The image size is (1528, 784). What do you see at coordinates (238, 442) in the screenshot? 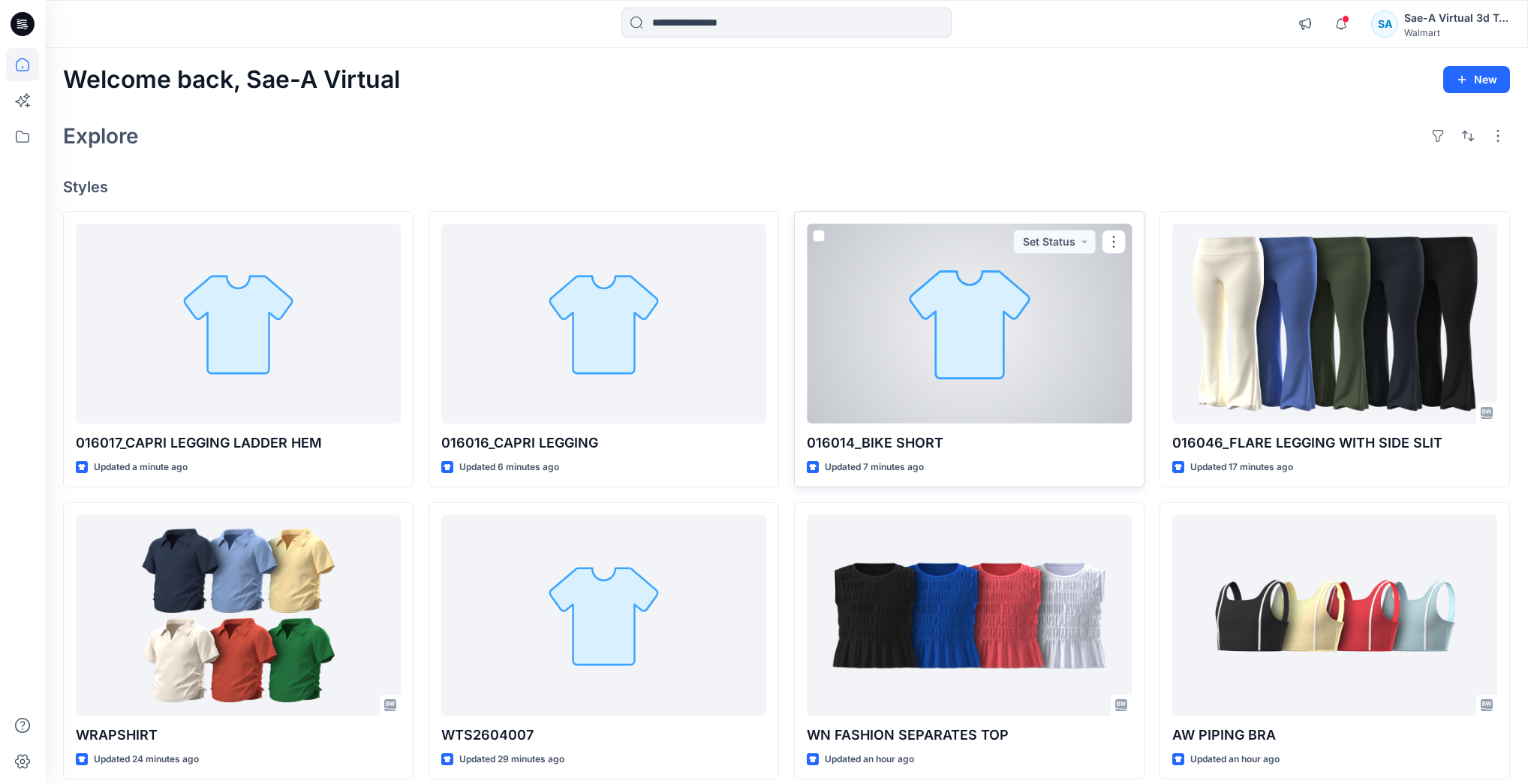
I see `p: 016017_CAPRI LEGGING LADDER HEM` at bounding box center [238, 442].